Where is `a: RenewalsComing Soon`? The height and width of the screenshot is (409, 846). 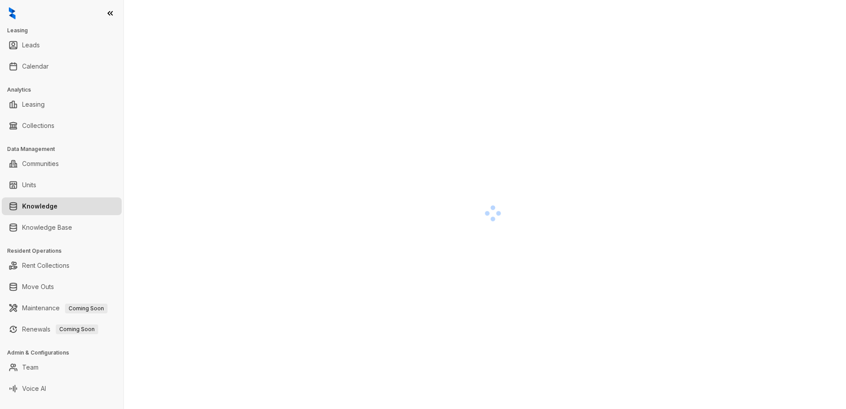
a: RenewalsComing Soon is located at coordinates (60, 329).